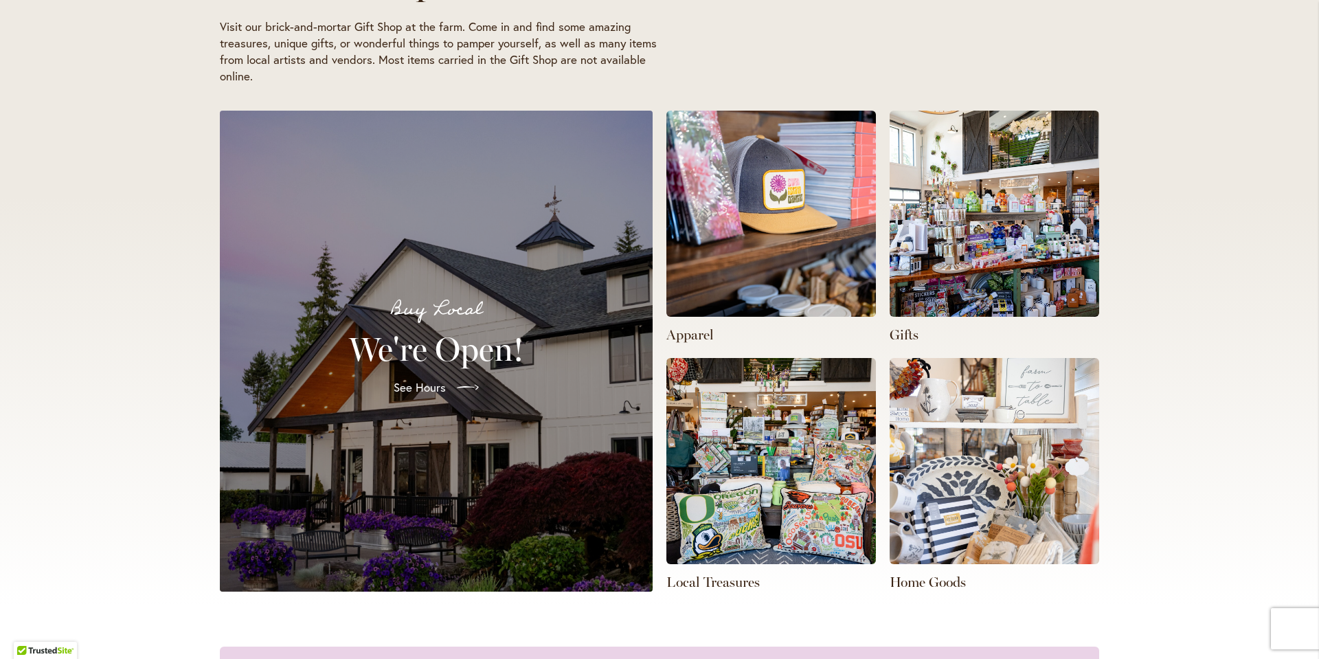 Image resolution: width=1319 pixels, height=659 pixels. Describe the element at coordinates (443, 52) in the screenshot. I see `p: Visit our brick-and-mortar Gift Shop at the farm. Come in and find some amazing treasures, unique...` at that location.